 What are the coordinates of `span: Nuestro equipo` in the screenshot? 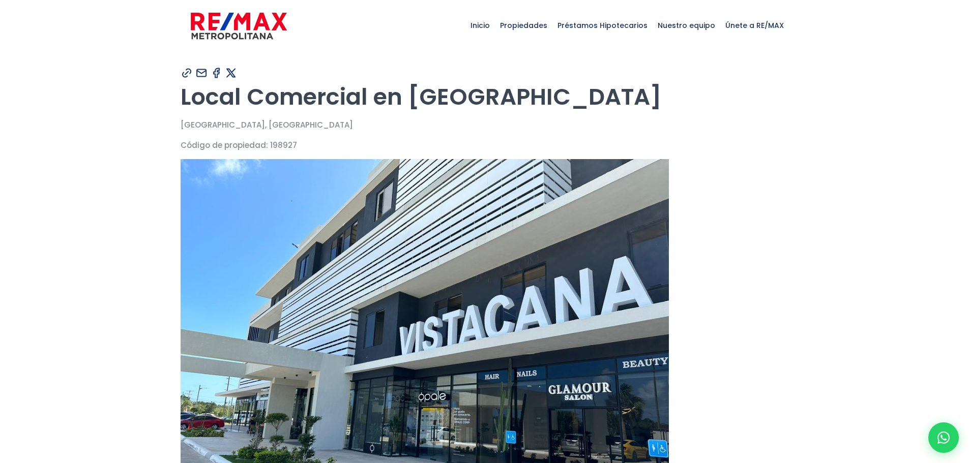 It's located at (686, 25).